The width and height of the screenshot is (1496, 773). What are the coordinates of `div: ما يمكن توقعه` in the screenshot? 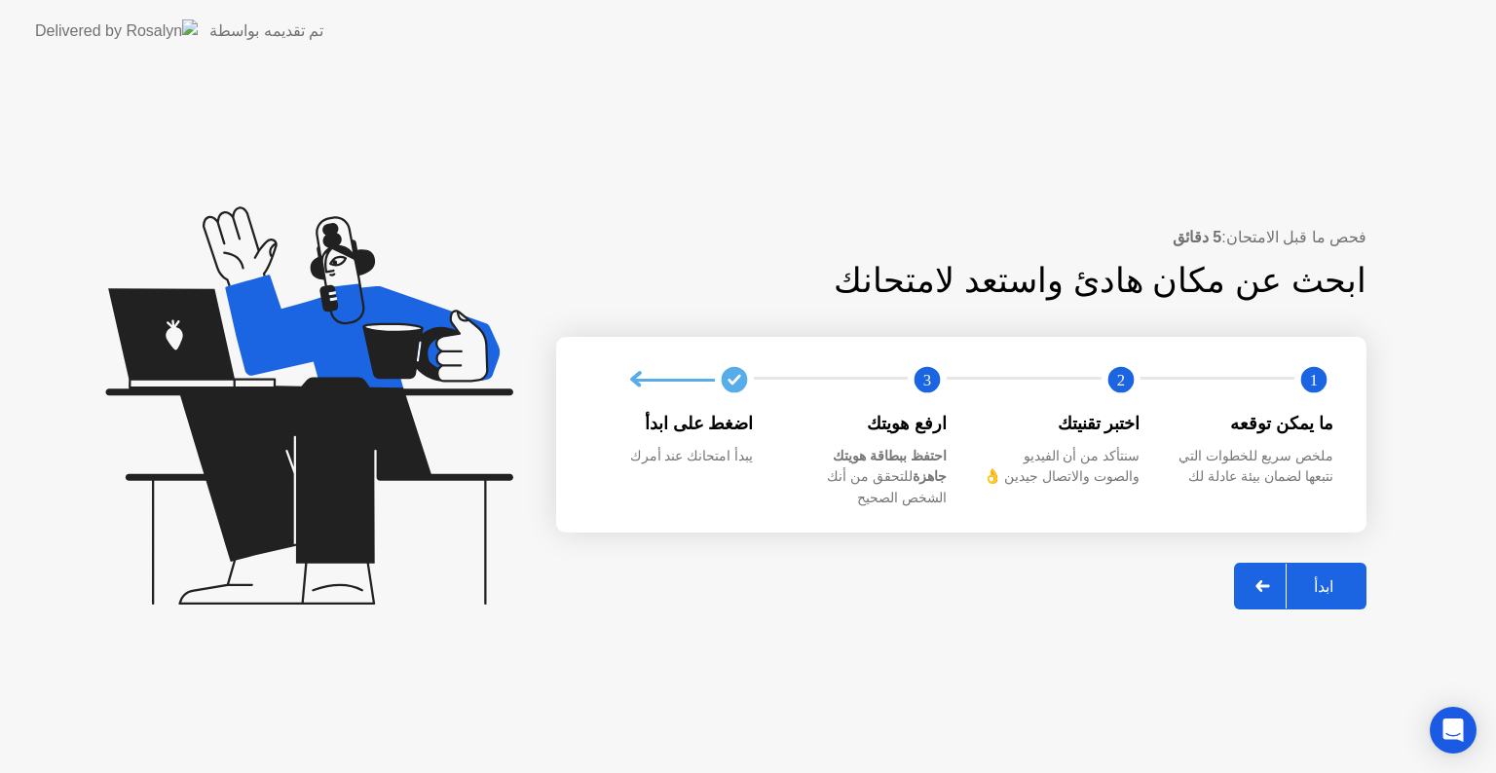 It's located at (1253, 424).